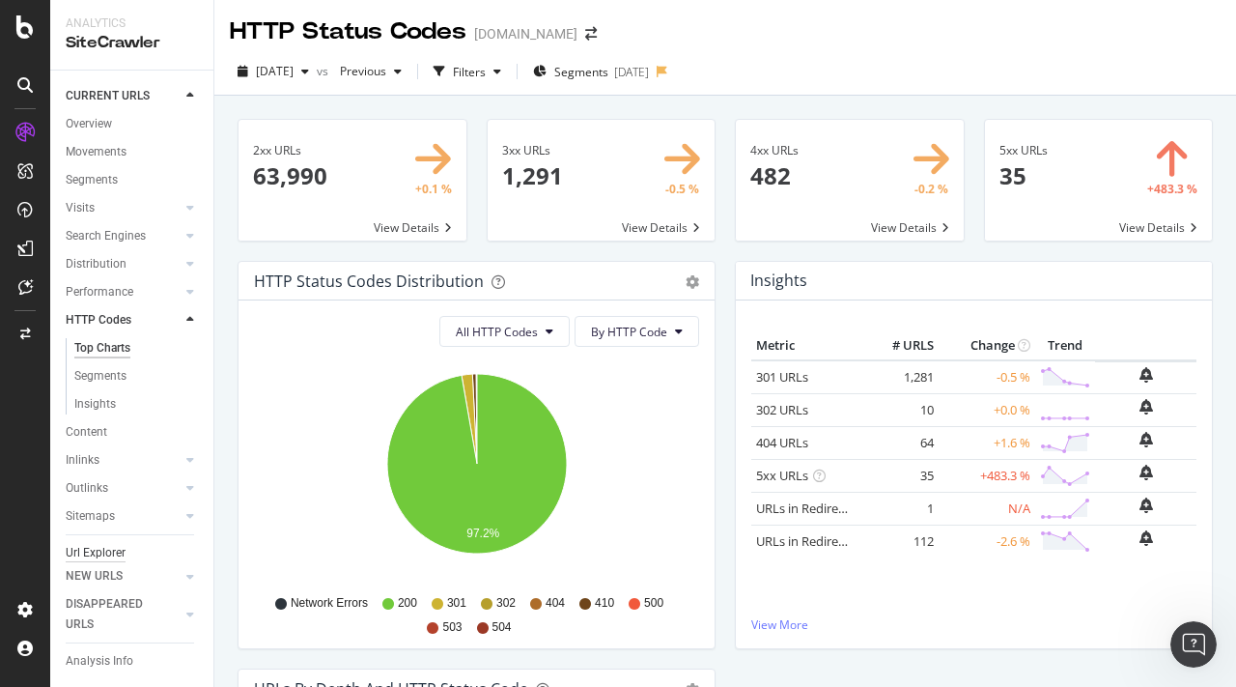 The image size is (1236, 687). What do you see at coordinates (114, 190) in the screenshot?
I see `span: Maxence` at bounding box center [114, 190].